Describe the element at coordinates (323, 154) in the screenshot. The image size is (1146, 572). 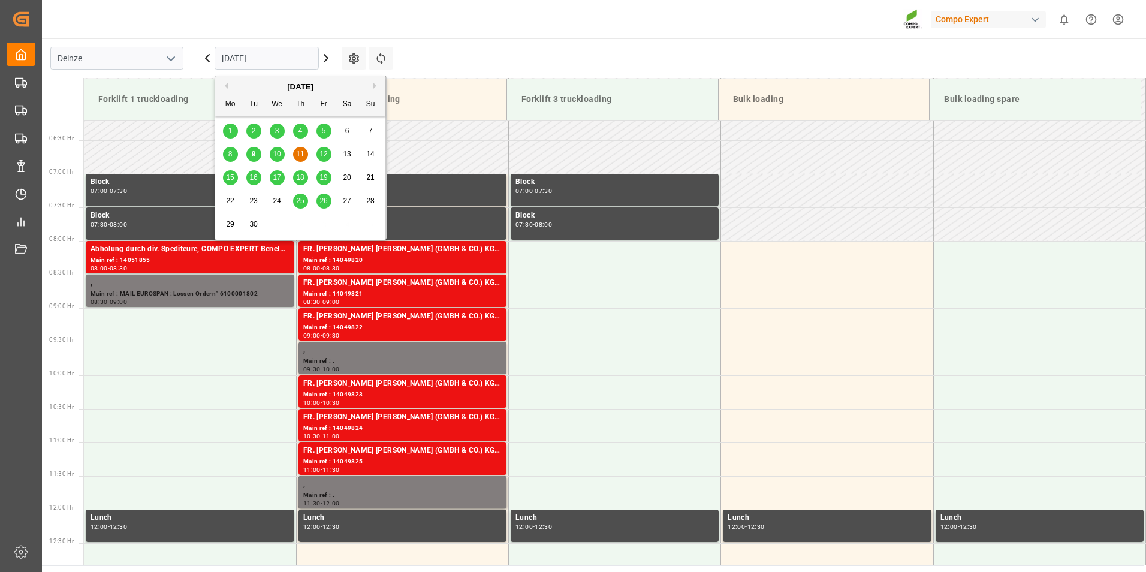
I see `span: 12` at that location.